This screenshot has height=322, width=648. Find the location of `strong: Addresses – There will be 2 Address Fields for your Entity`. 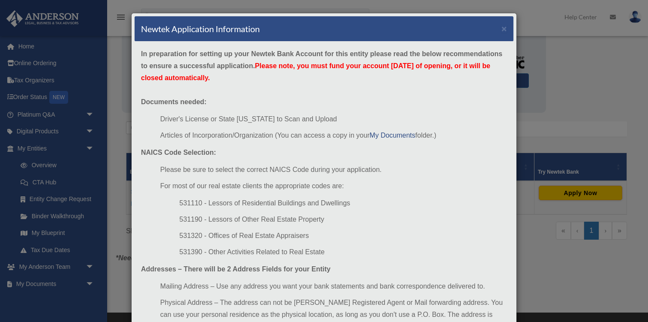

strong: Addresses – There will be 2 Address Fields for your Entity is located at coordinates (236, 269).